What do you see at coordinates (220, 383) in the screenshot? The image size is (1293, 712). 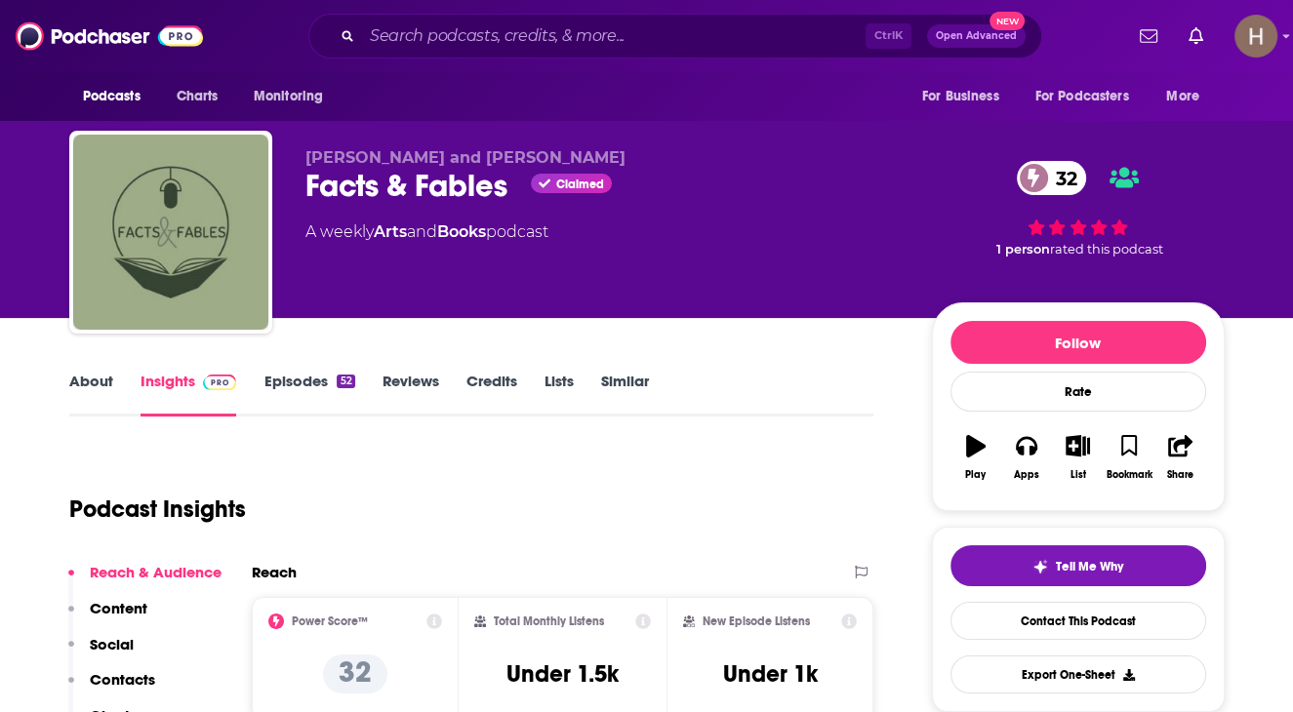 I see `img: Podchaser Pro` at bounding box center [220, 383].